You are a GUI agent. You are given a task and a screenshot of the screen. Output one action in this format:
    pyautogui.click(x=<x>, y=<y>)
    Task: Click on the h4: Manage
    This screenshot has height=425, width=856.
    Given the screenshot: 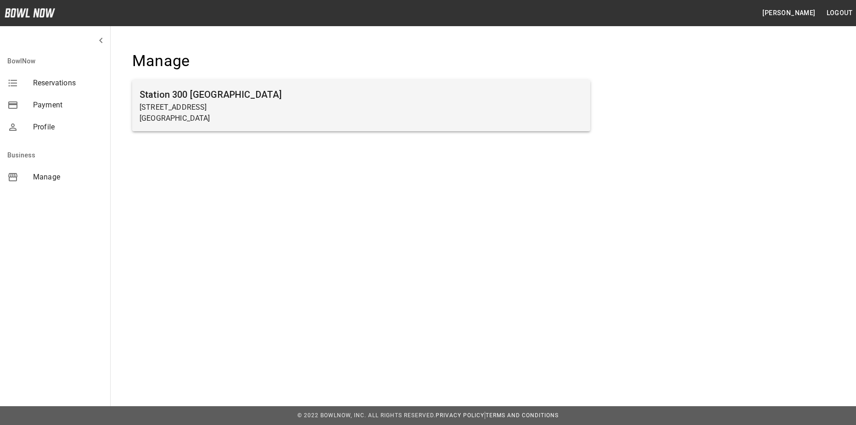 What is the action you would take?
    pyautogui.click(x=361, y=61)
    